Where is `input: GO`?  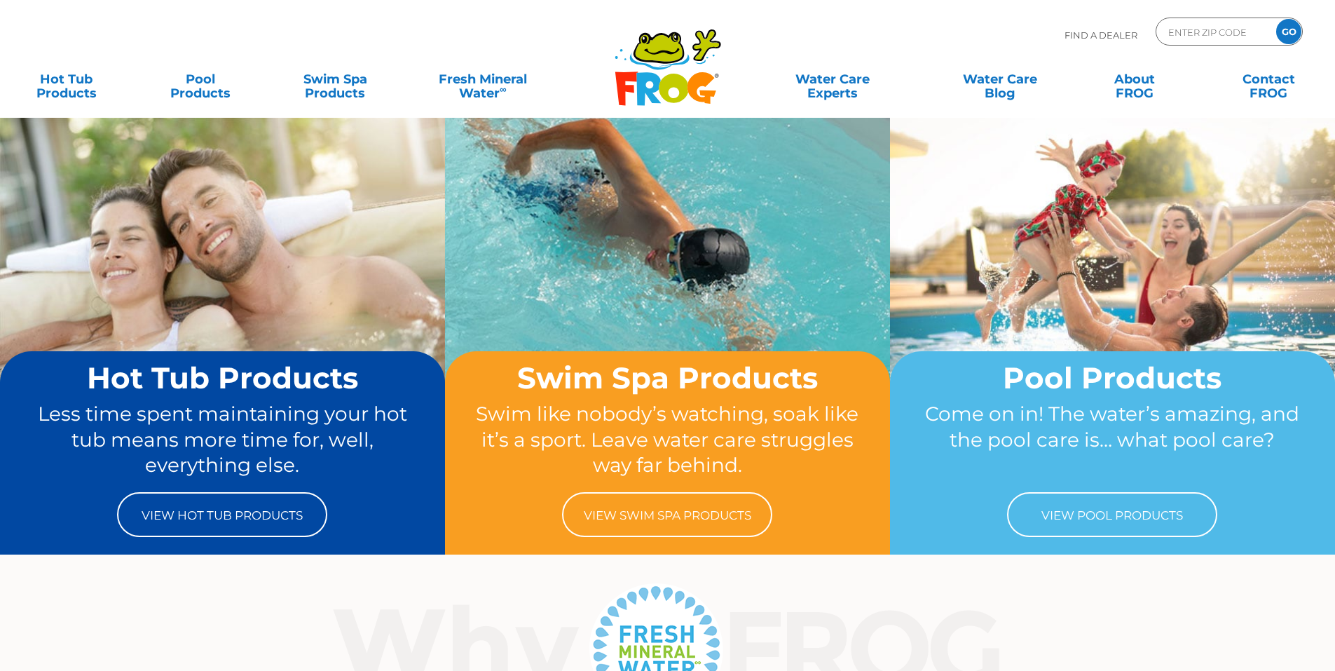
input: GO is located at coordinates (1289, 32).